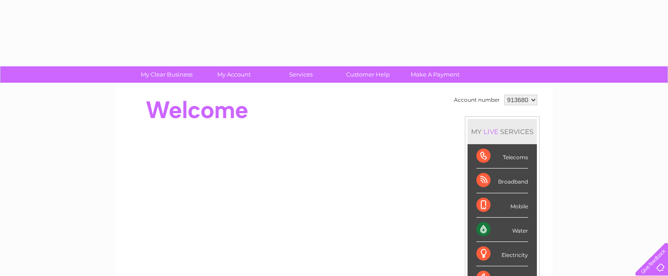  What do you see at coordinates (502, 131) in the screenshot?
I see `div: MY SERVICES` at bounding box center [502, 131].